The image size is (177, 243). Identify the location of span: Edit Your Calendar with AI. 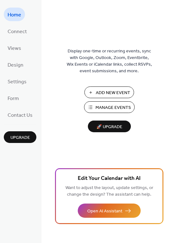
(109, 178).